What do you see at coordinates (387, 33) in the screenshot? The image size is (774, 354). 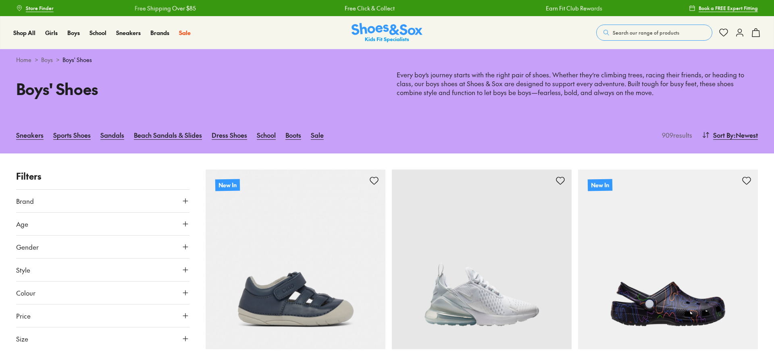 I see `a: Shoes & Sox` at bounding box center [387, 33].